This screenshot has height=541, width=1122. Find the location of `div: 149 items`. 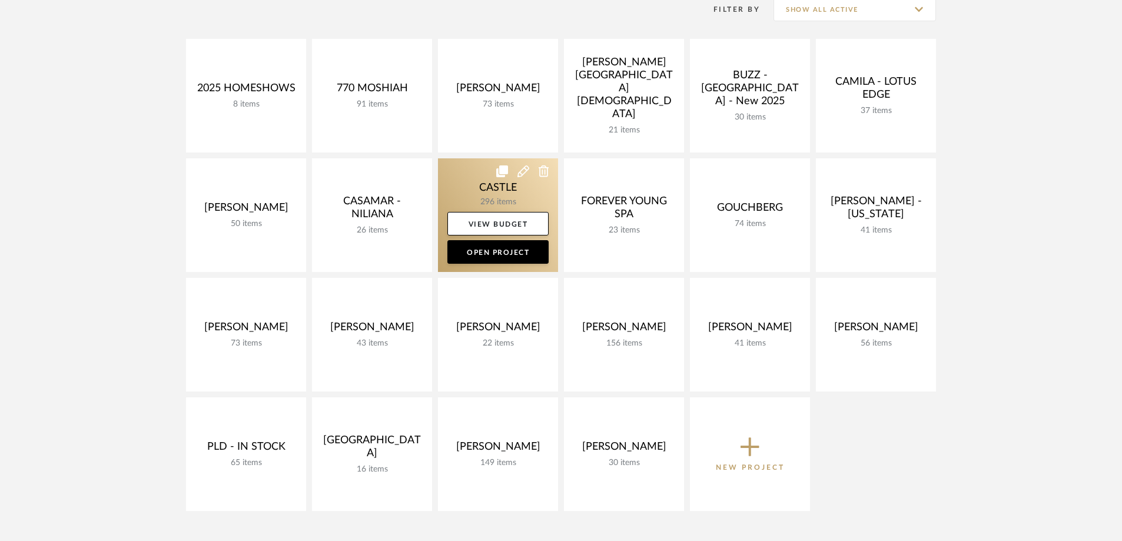

div: 149 items is located at coordinates (498, 463).